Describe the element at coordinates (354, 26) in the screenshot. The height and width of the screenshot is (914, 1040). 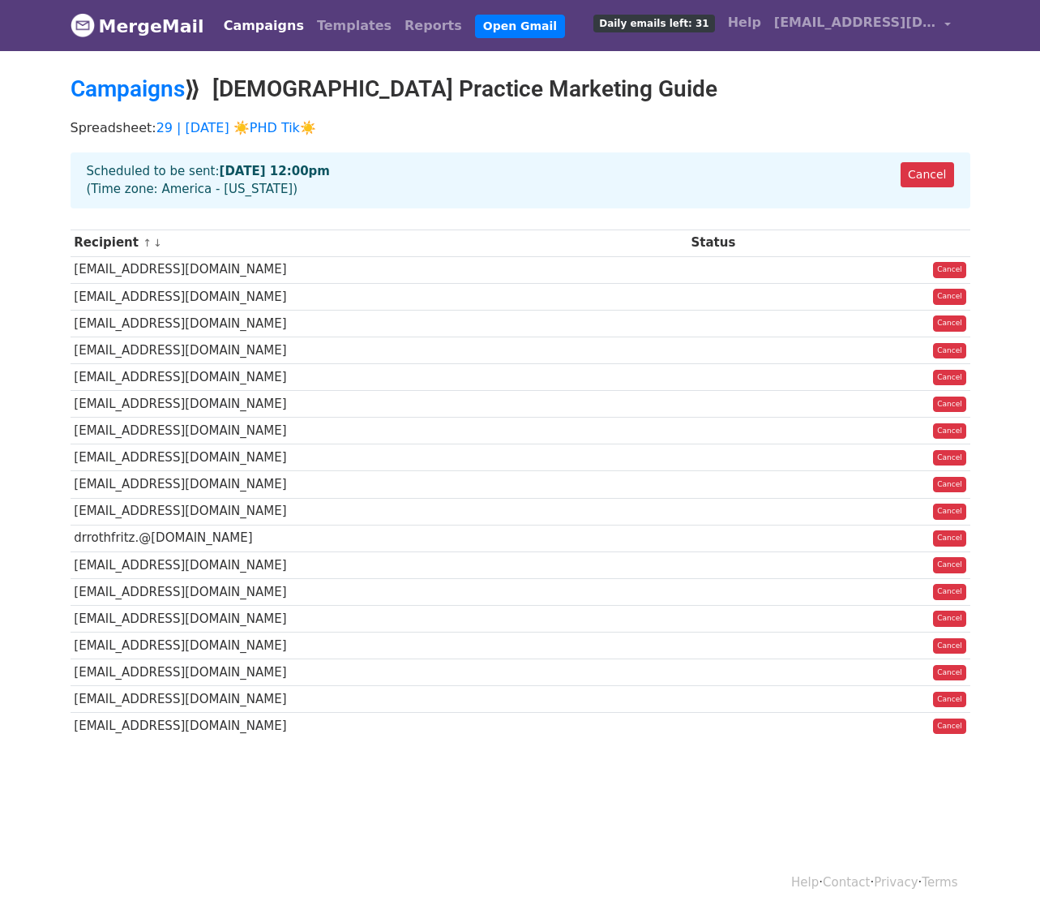
I see `a: Templates` at that location.